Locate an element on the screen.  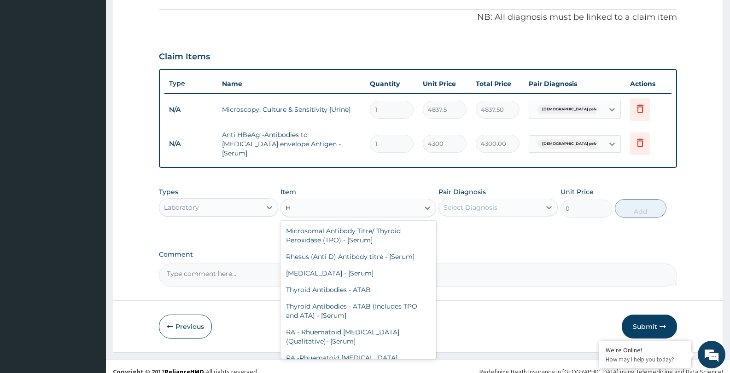
div: Microsomal Antibody Titre/ Thyroid Peroxidase (TPO) - [Serum] is located at coordinates (358, 236).